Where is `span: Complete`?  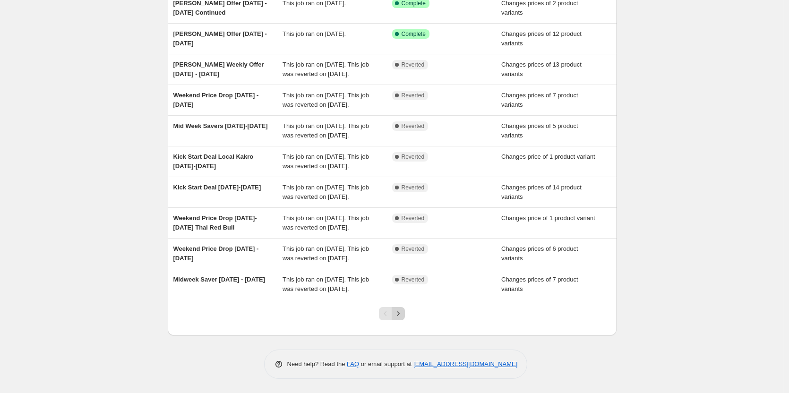 span: Complete is located at coordinates (413, 34).